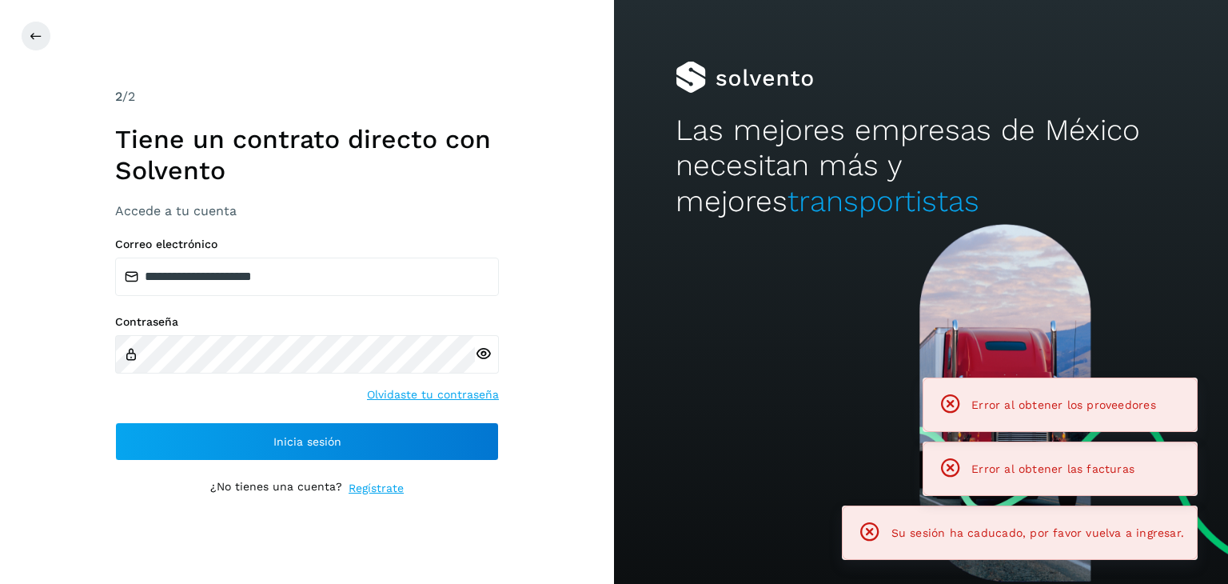 Image resolution: width=1228 pixels, height=584 pixels. Describe the element at coordinates (883, 201) in the screenshot. I see `span: transportistas` at that location.